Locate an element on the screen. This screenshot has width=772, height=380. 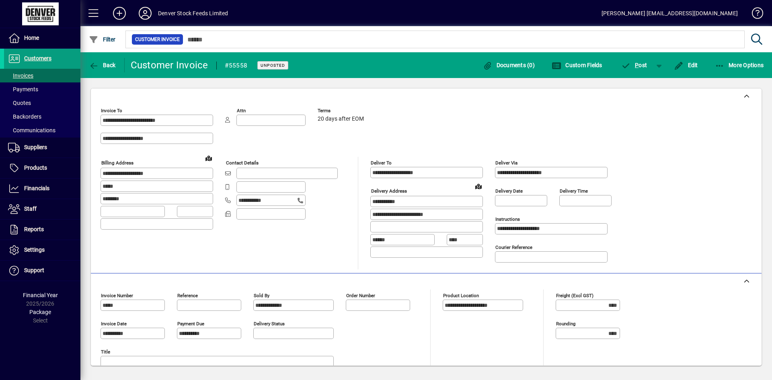
mat-label: Deliver via is located at coordinates (507, 163).